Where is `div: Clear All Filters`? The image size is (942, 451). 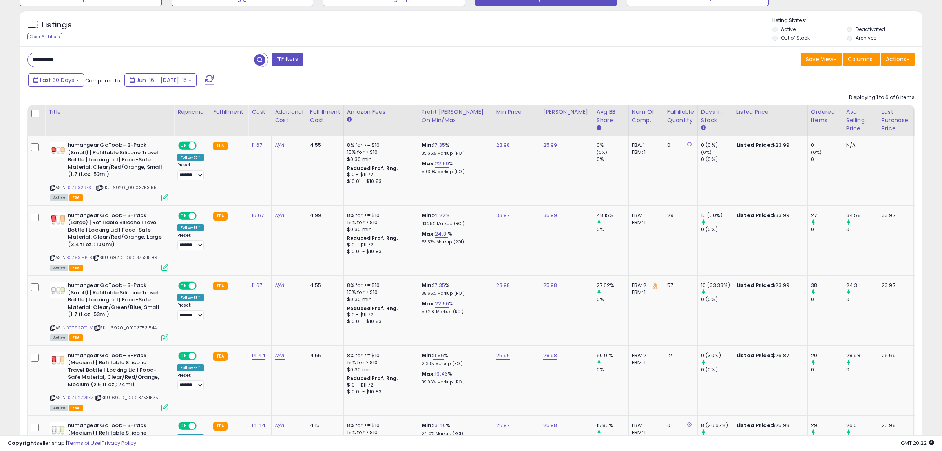
div: Clear All Filters is located at coordinates (45, 36).